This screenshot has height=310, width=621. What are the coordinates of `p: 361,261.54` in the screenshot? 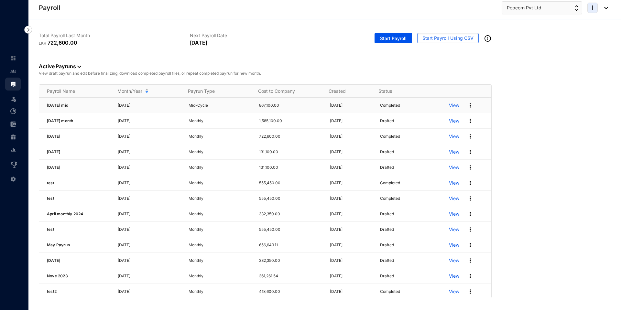 It's located at (291, 276).